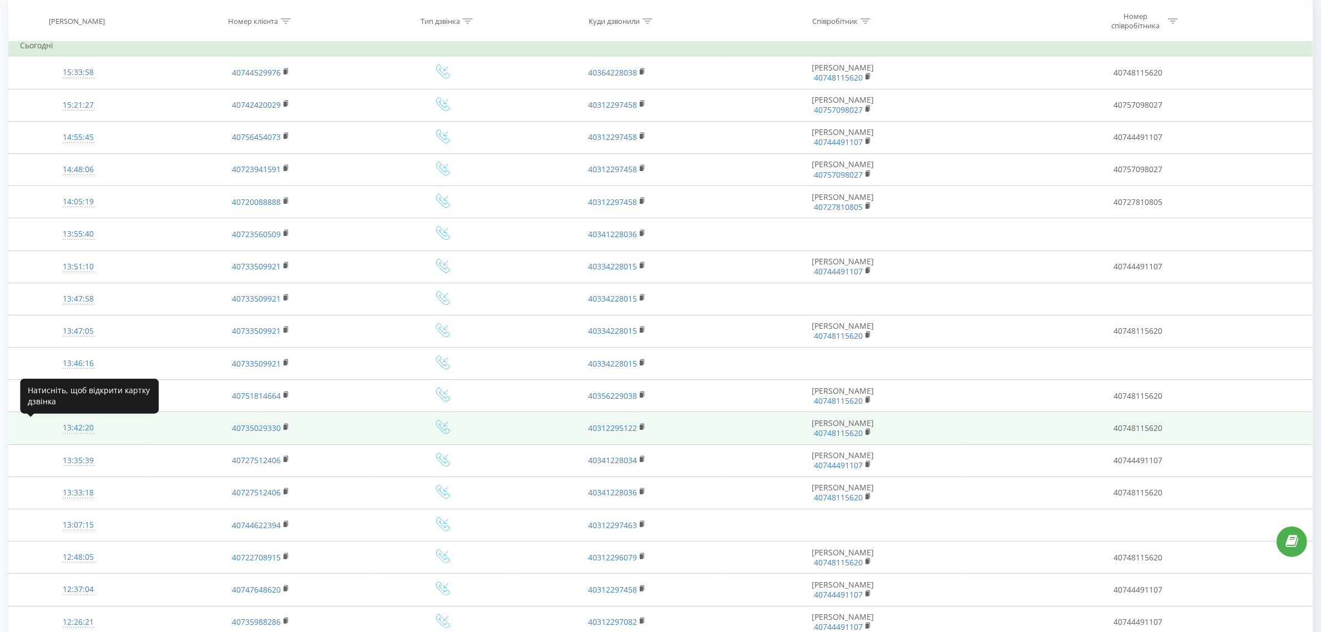  What do you see at coordinates (89, 395) in the screenshot?
I see `div: Натисніть, щоб відкрити картку дзвінка` at bounding box center [89, 395].